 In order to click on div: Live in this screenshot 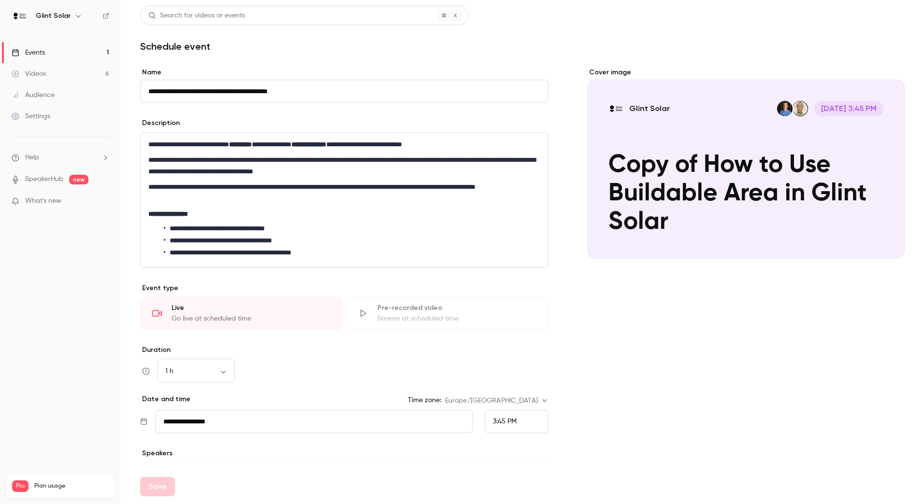, I will do `click(251, 308)`.